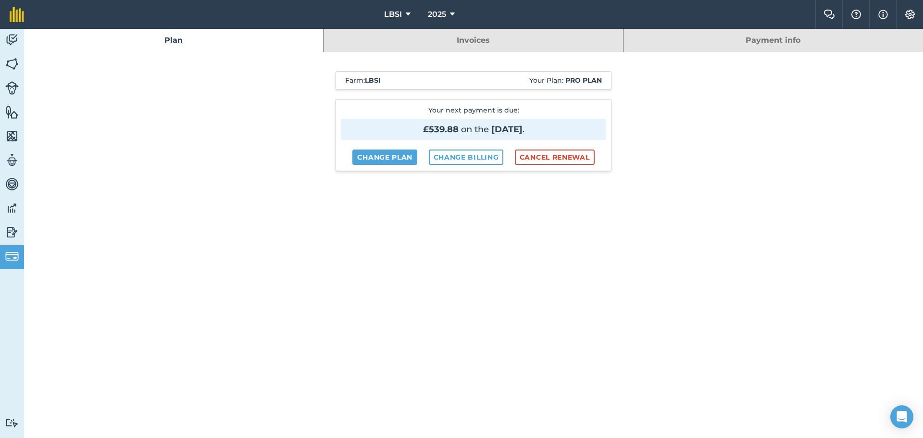  I want to click on img: A cog icon, so click(910, 14).